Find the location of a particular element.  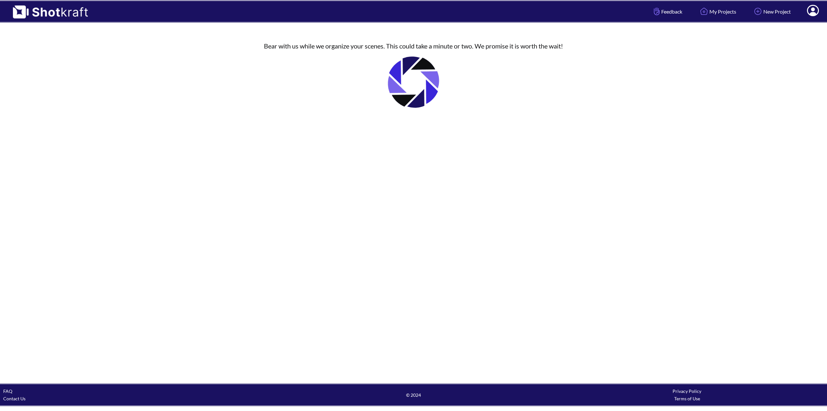

img: Home Icon is located at coordinates (704, 11).